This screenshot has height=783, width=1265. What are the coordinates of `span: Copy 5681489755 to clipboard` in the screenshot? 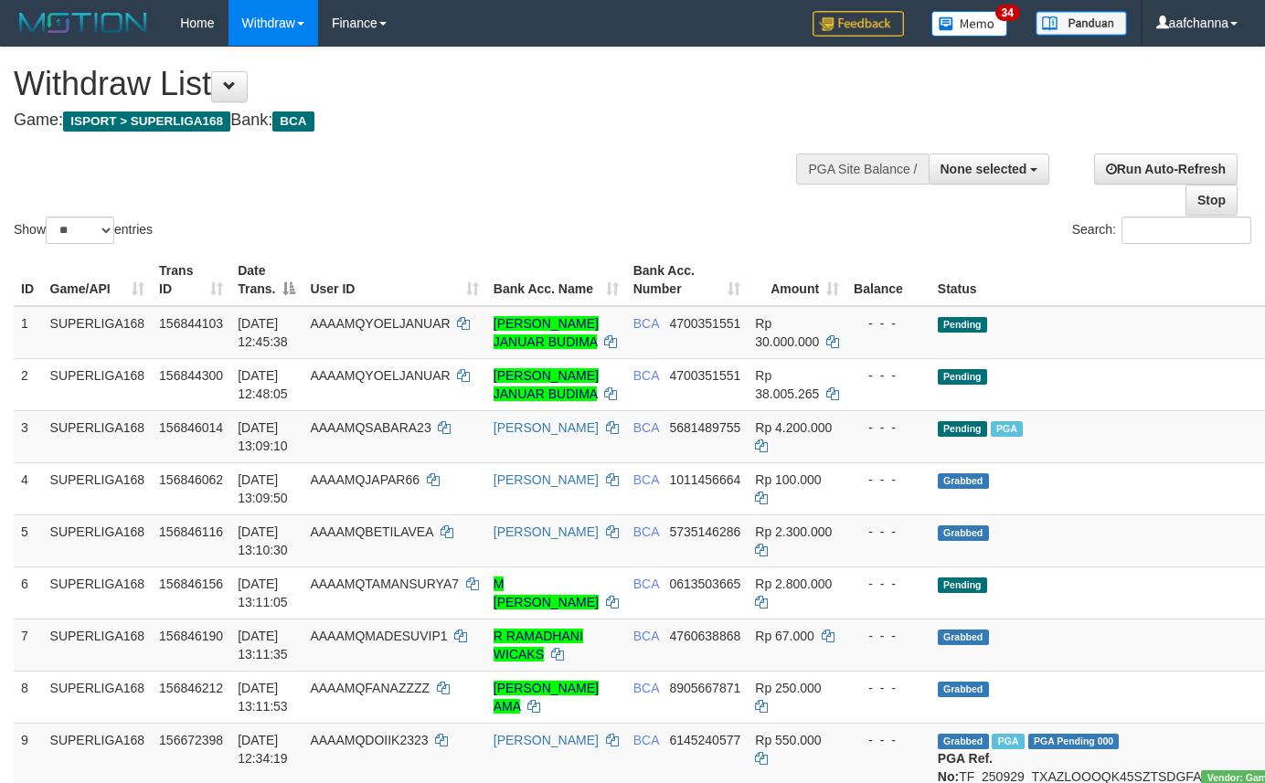 It's located at (705, 428).